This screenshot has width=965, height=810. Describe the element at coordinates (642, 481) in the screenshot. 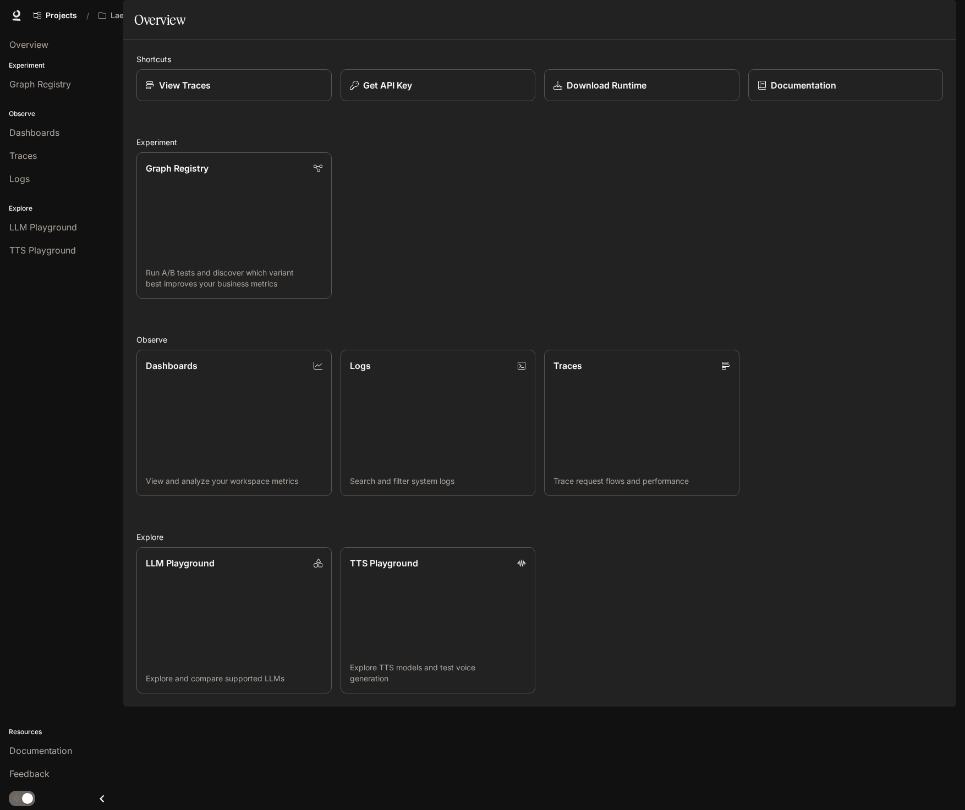

I see `p: Trace request flows and performance` at that location.